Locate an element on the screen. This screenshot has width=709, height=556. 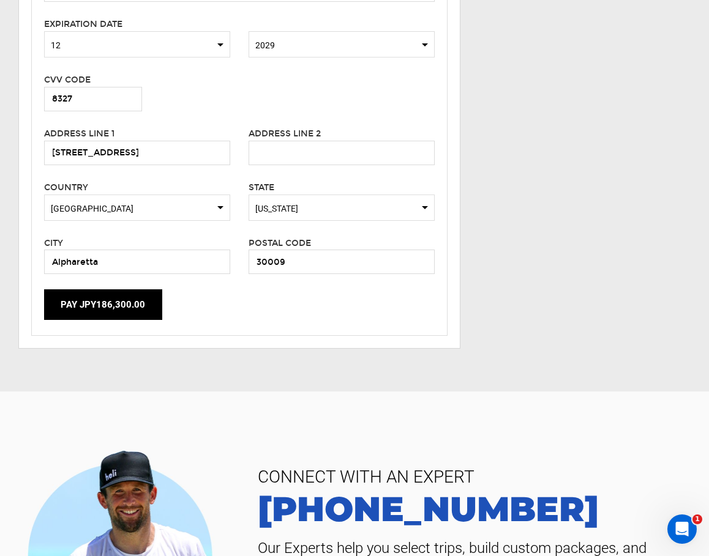
span: CONNECT WITH AN EXPERT is located at coordinates (469, 477).